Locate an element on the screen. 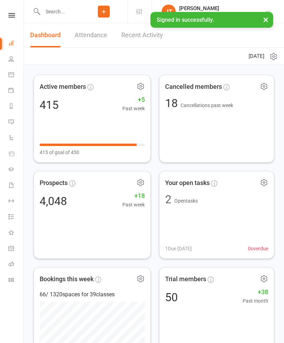 Image resolution: width=284 pixels, height=343 pixels. span: 0 overdue is located at coordinates (258, 248).